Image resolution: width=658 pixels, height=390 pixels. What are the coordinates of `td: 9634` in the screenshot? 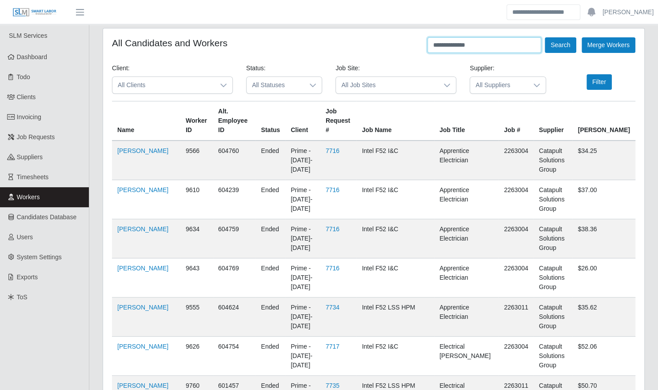 It's located at (196, 239).